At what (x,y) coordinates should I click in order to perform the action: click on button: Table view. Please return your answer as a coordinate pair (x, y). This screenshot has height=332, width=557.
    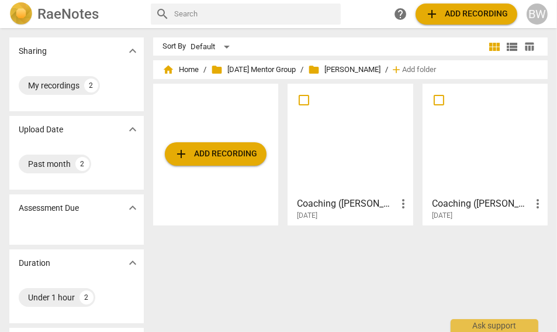
    Looking at the image, I should click on (530, 47).